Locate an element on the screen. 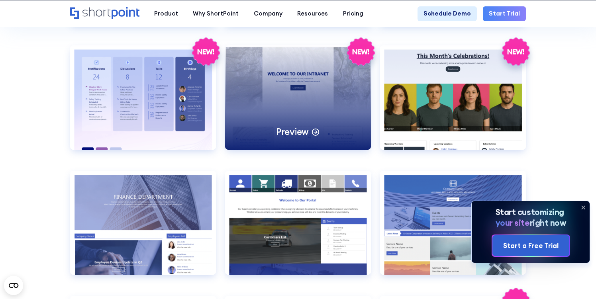  a: Intranet Layout is located at coordinates (143, 229).